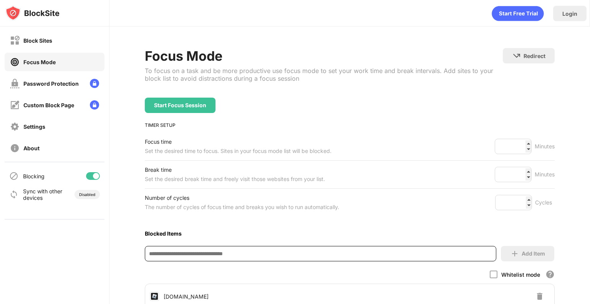  I want to click on div: Blocking, so click(34, 176).